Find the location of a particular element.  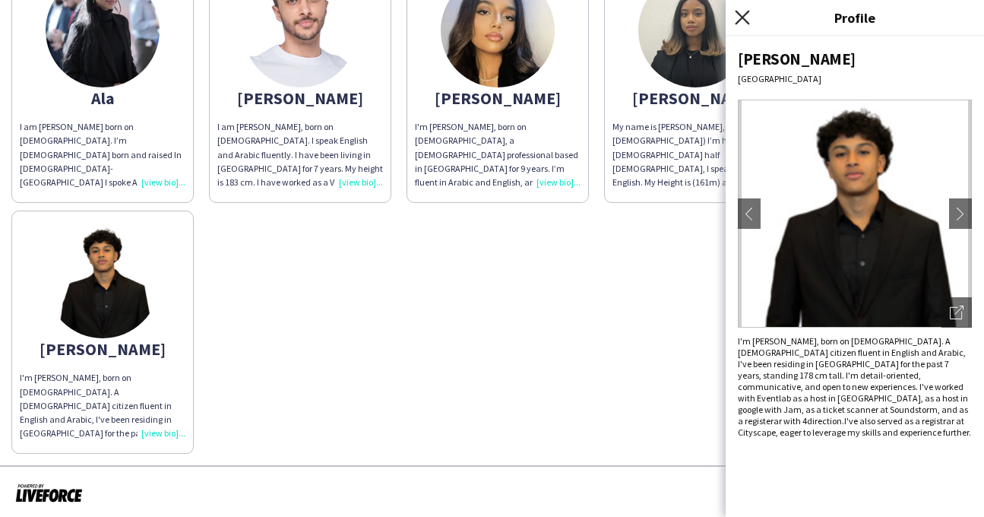

h3: Profile is located at coordinates (855, 17).